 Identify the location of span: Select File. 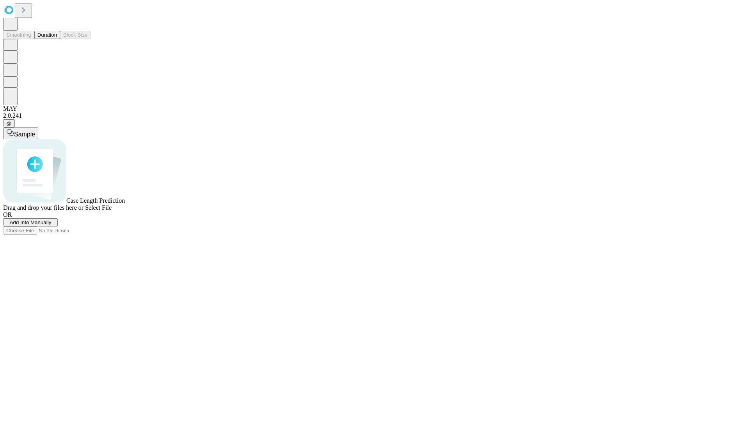
(98, 207).